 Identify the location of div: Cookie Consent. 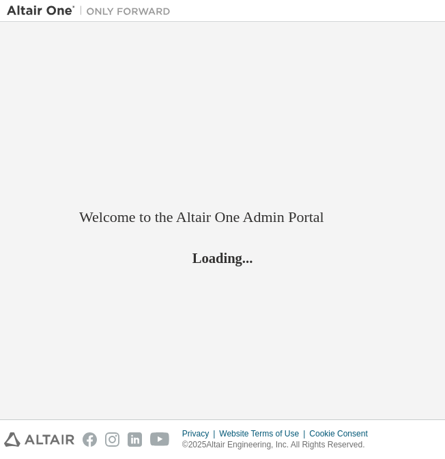
(342, 433).